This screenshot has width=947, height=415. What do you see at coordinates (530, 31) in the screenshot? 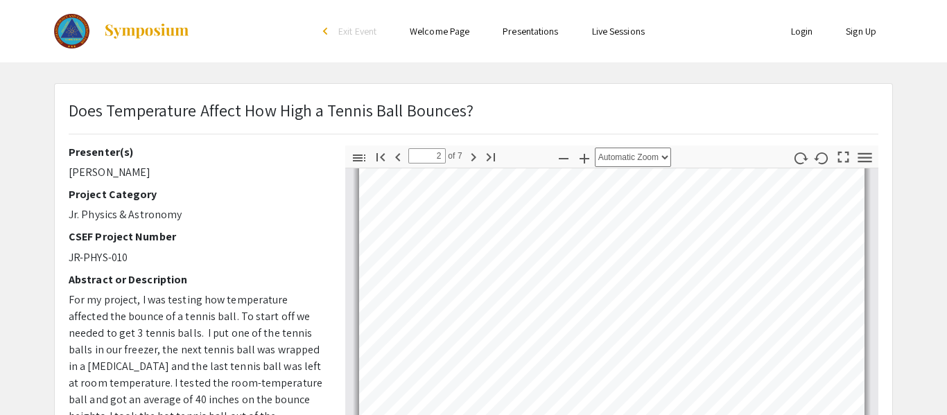
I see `a: Presentations` at bounding box center [530, 31].